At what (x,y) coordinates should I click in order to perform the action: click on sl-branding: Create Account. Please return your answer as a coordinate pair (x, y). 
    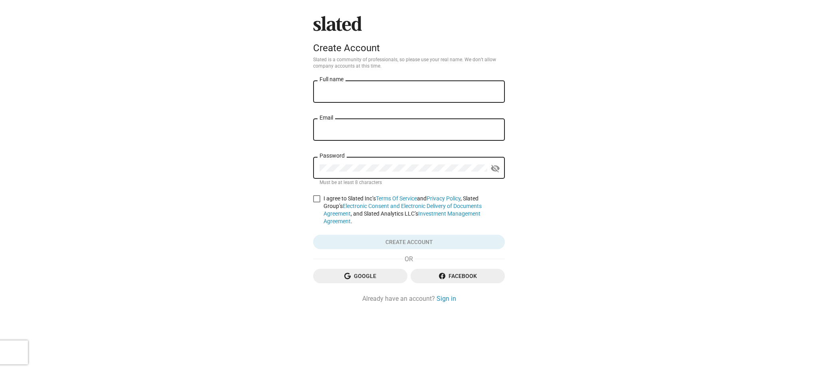
    Looking at the image, I should click on (409, 36).